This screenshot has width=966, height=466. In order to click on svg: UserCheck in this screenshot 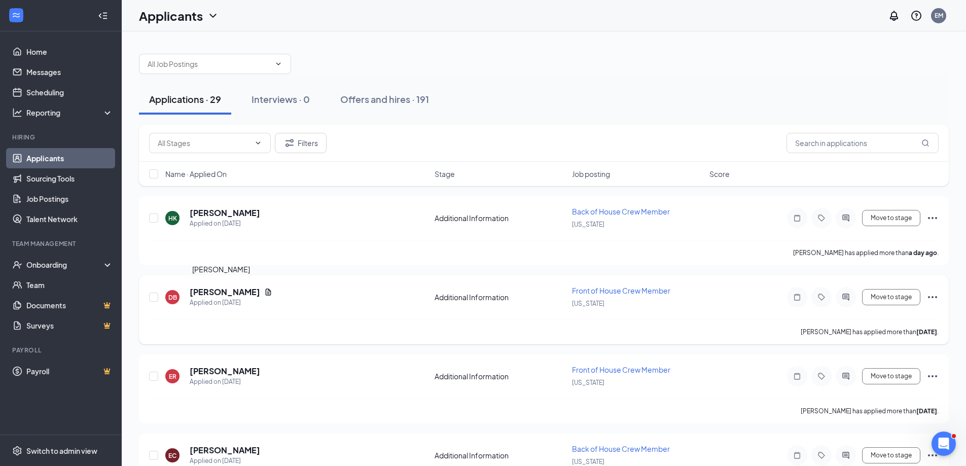, I will do `click(17, 265)`.